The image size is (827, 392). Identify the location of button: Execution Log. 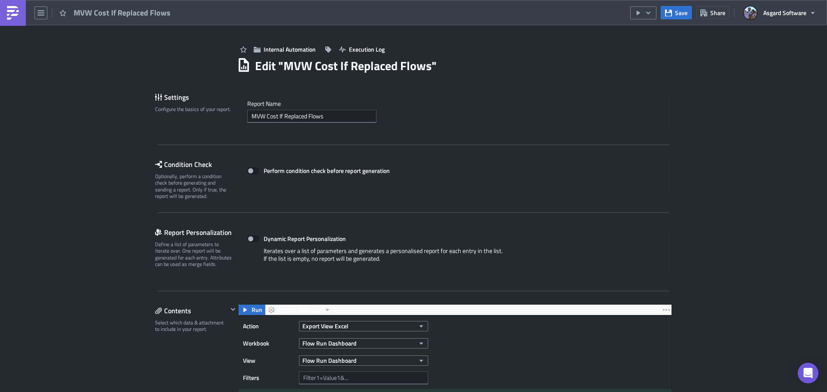
(362, 49).